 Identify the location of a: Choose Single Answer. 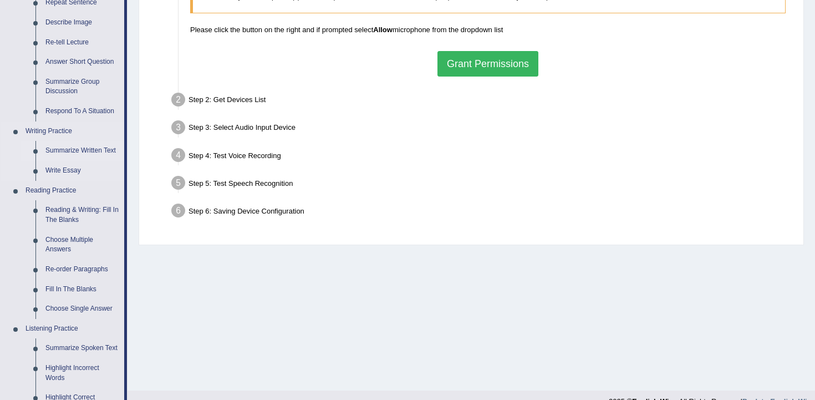
(82, 309).